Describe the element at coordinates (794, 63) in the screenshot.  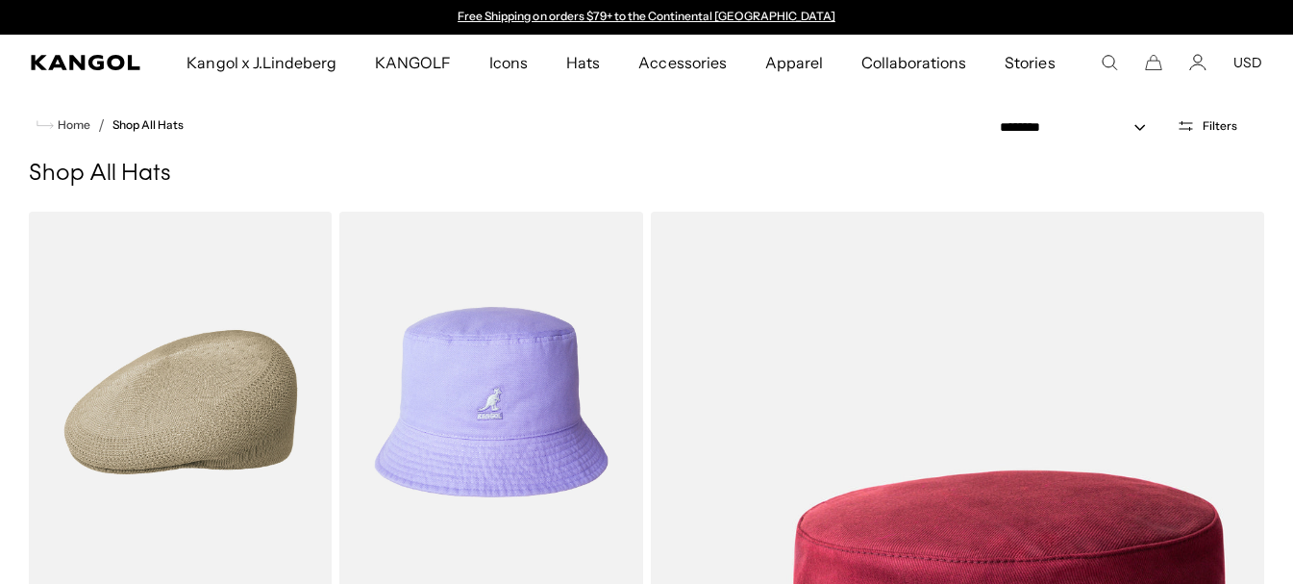
I see `a: Apparel` at that location.